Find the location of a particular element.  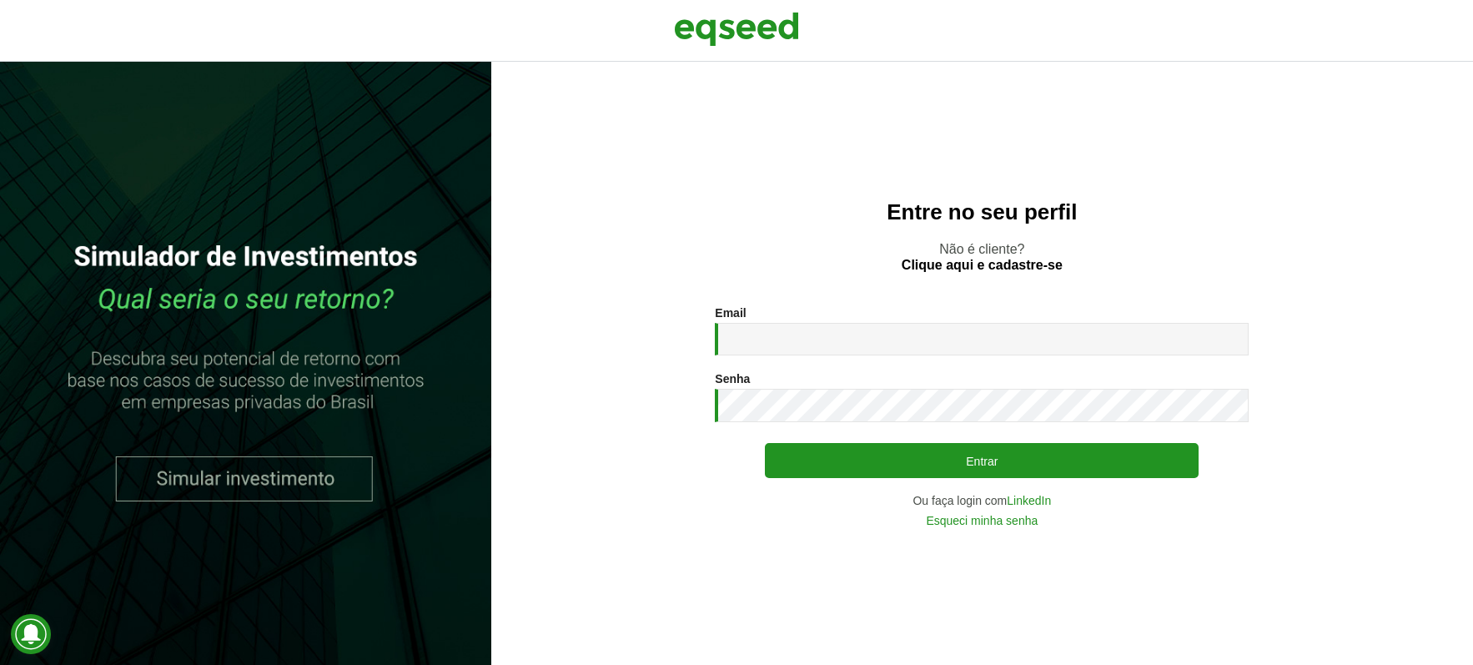

label: Email is located at coordinates (730, 313).